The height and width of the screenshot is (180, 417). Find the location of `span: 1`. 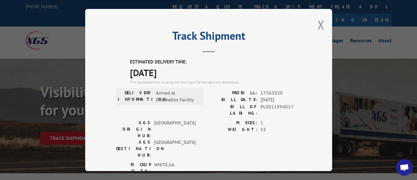

span: 1 is located at coordinates (281, 123).